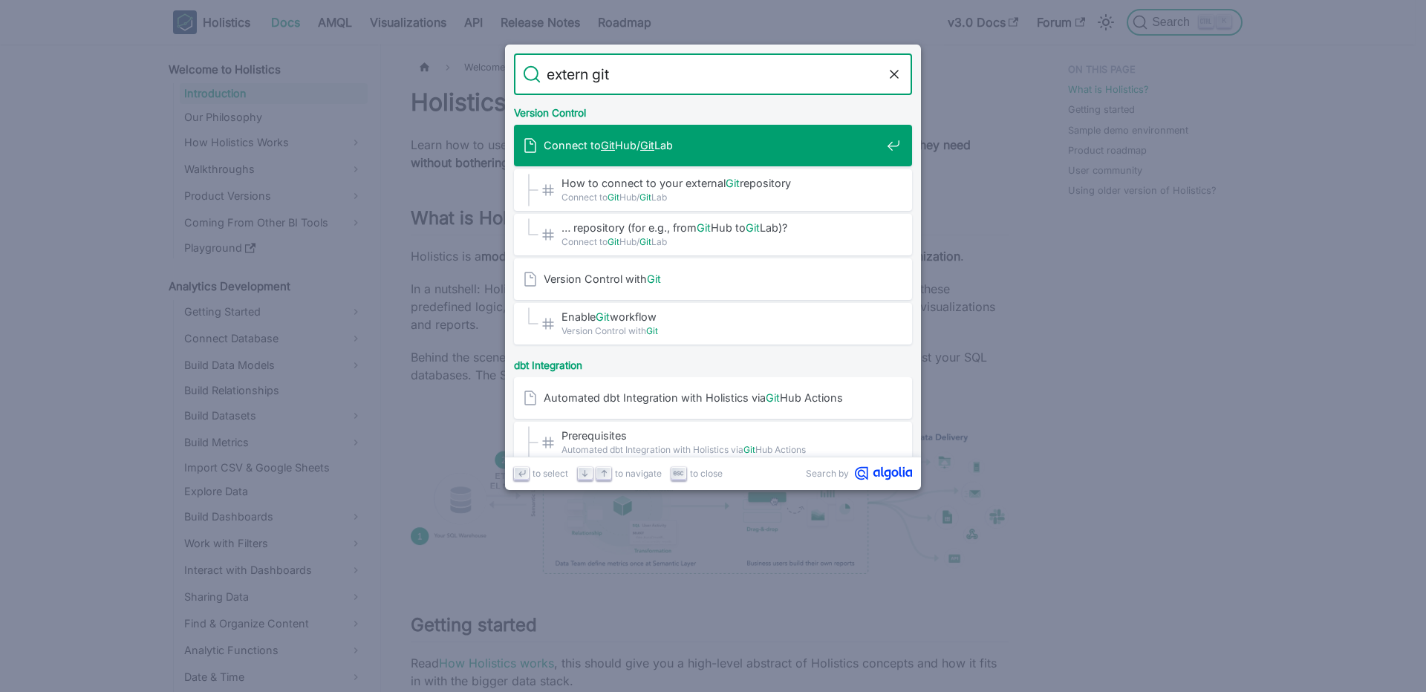 The image size is (1426, 692). I want to click on button: Clear the query, so click(894, 74).